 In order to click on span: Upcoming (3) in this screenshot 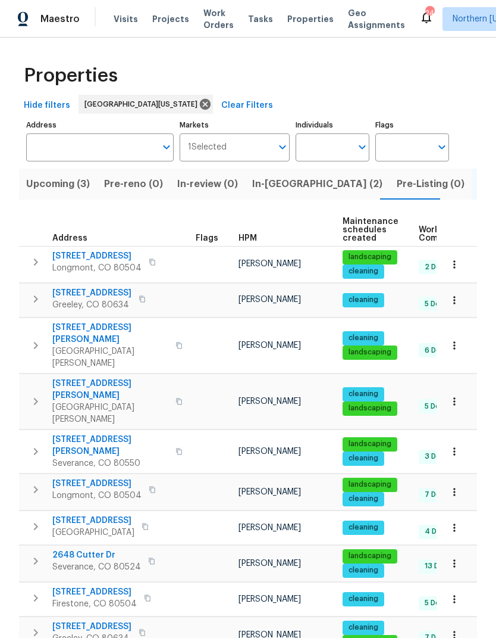, I will do `click(58, 184)`.